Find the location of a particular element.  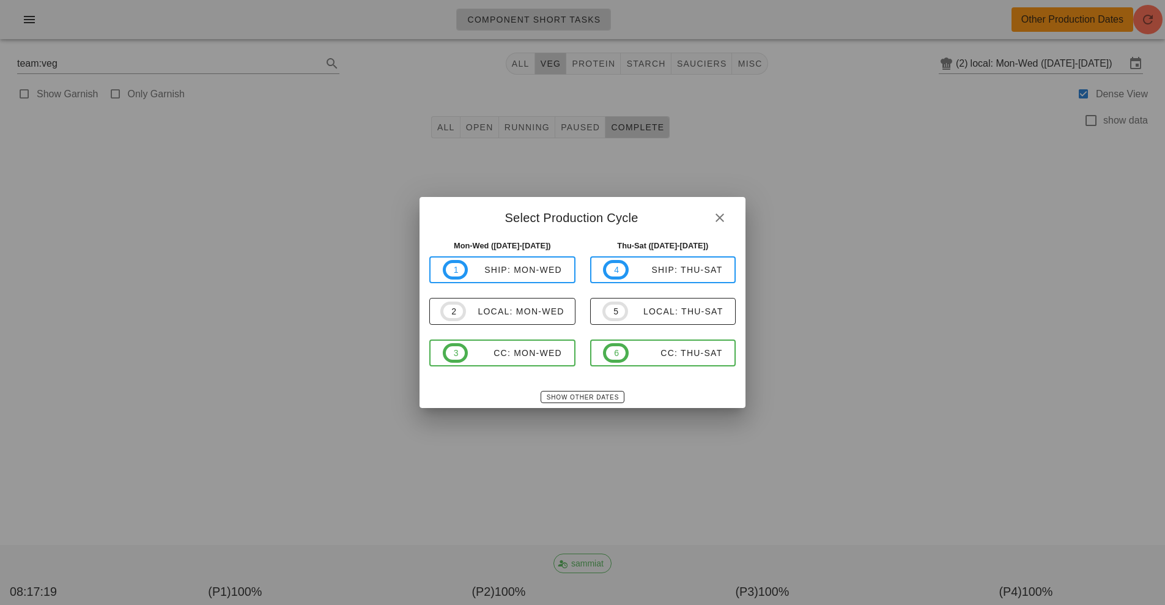

button: 1ship: Mon-Wed is located at coordinates (502, 270).